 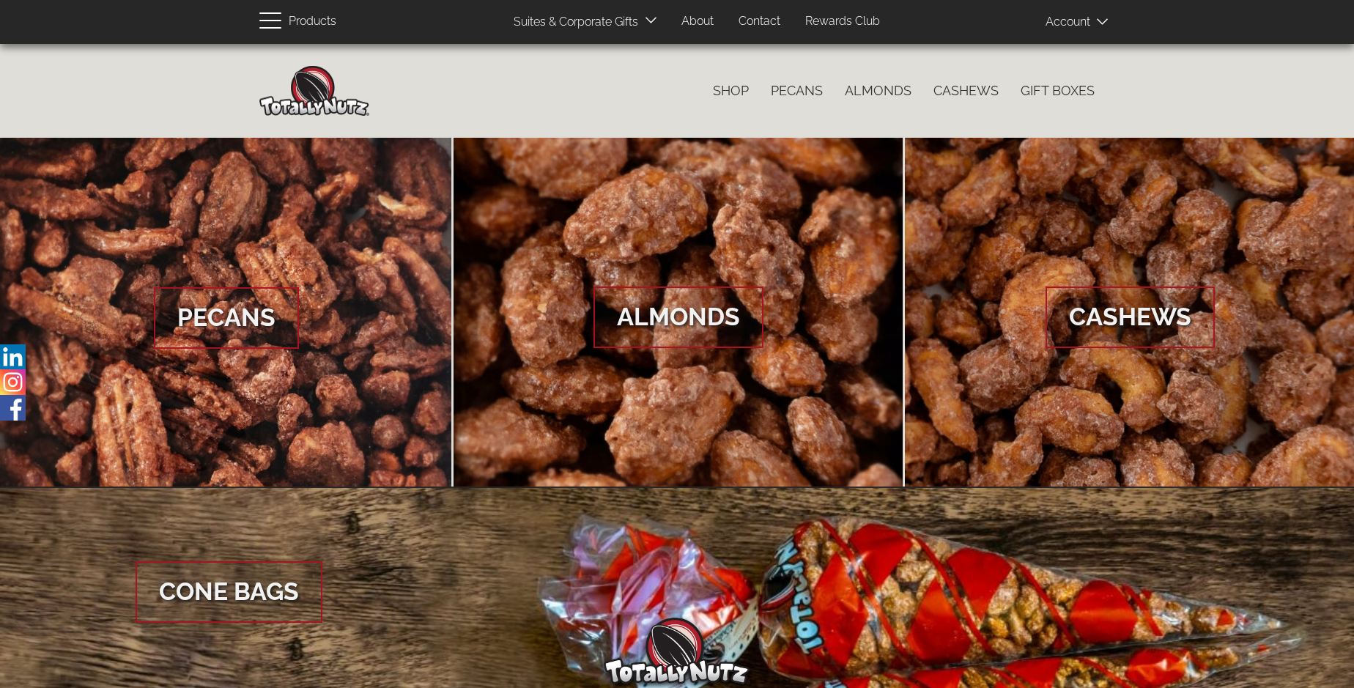 I want to click on span: Pecans, so click(x=226, y=318).